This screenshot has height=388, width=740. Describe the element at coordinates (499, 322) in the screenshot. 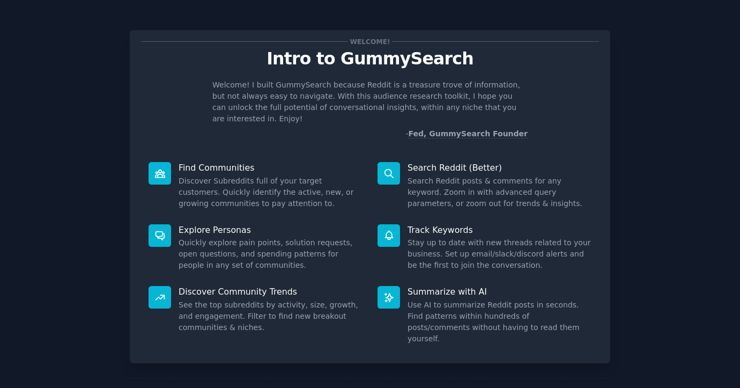

I see `dd: Use AI to summarize Reddit posts in seconds. Find patterns within hundreds of posts/comments with...` at that location.